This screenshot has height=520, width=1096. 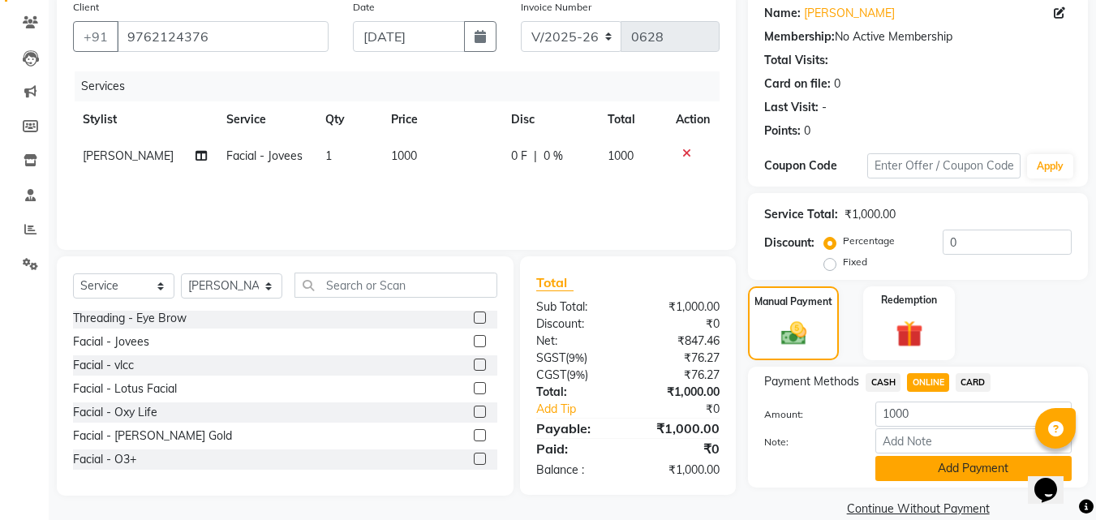 What do you see at coordinates (793, 333) in the screenshot?
I see `img: _cash.svg` at bounding box center [793, 333].